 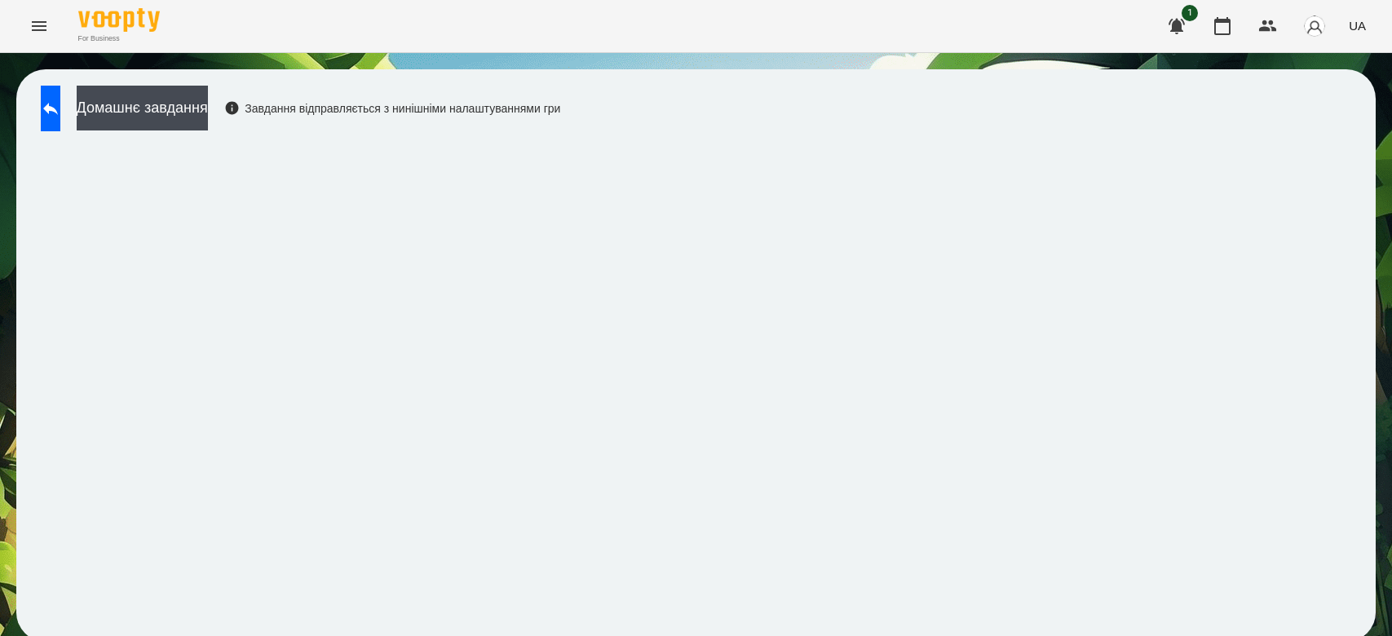 I want to click on button: Menu, so click(x=39, y=26).